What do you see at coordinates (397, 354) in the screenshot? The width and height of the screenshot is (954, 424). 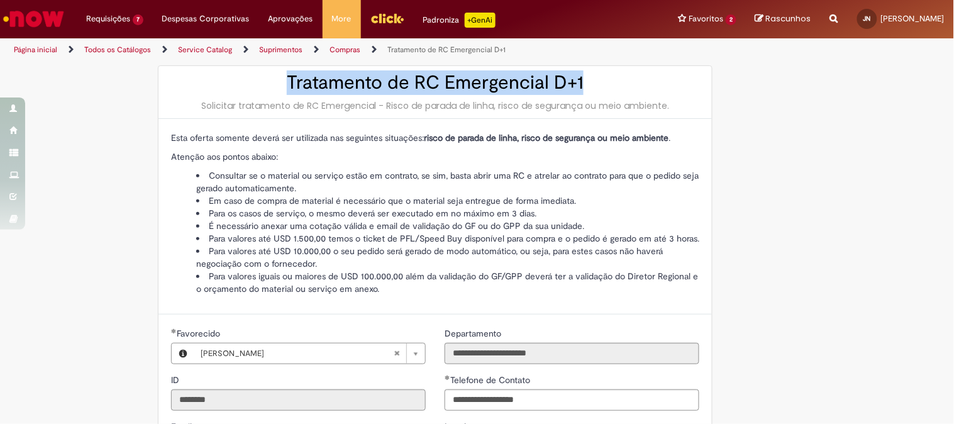 I see `abbr: Limpar campo Favorecido` at bounding box center [397, 354].